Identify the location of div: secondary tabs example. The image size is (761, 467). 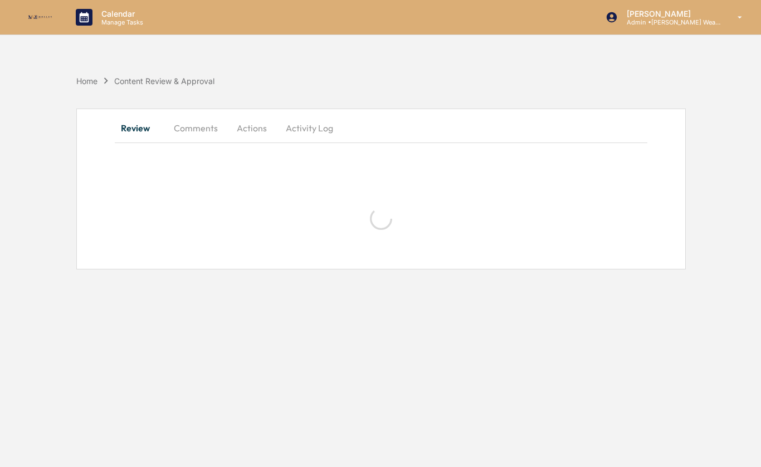
(381, 128).